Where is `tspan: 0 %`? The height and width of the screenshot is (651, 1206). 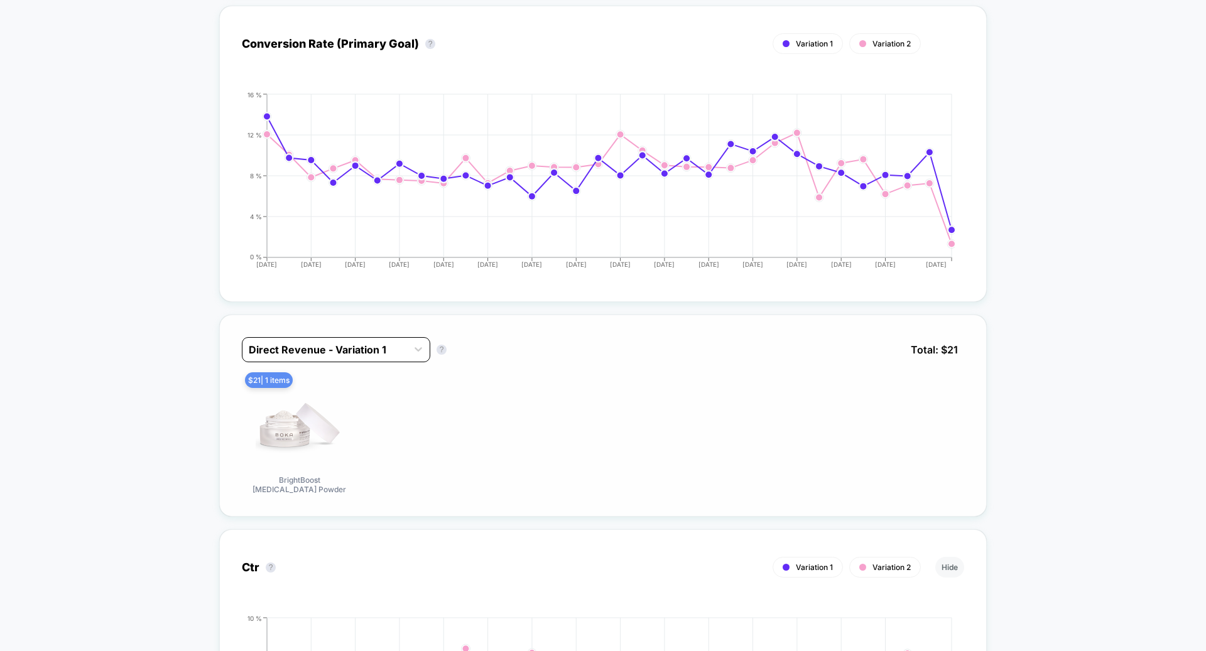
tspan: 0 % is located at coordinates (256, 257).